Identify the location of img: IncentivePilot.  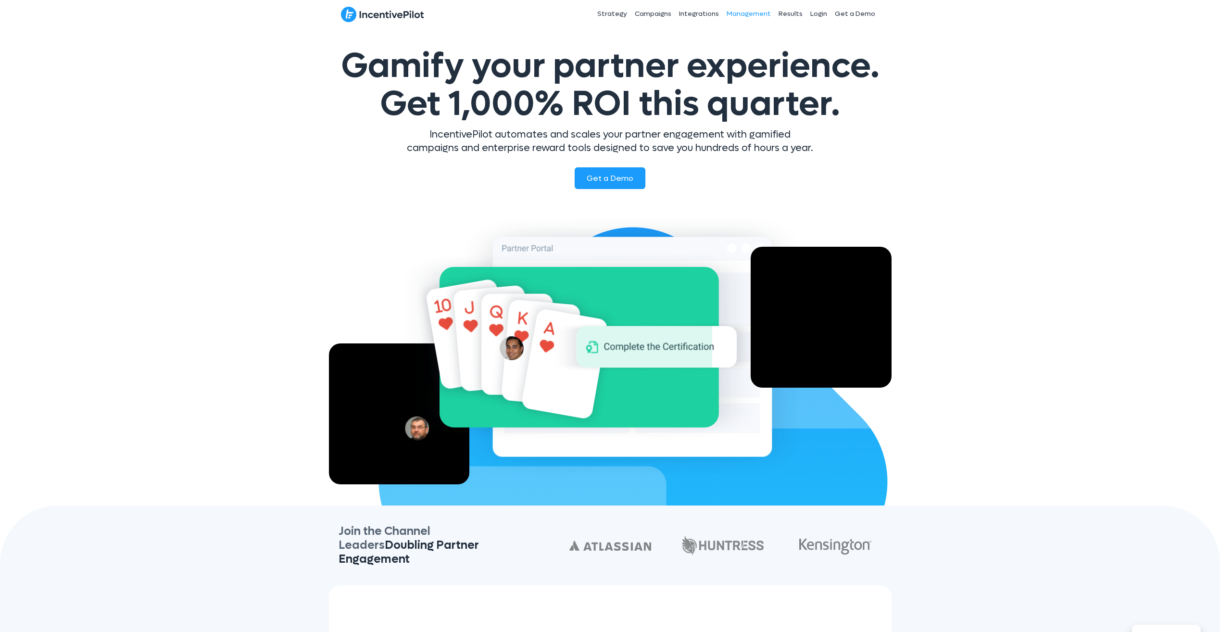
(382, 14).